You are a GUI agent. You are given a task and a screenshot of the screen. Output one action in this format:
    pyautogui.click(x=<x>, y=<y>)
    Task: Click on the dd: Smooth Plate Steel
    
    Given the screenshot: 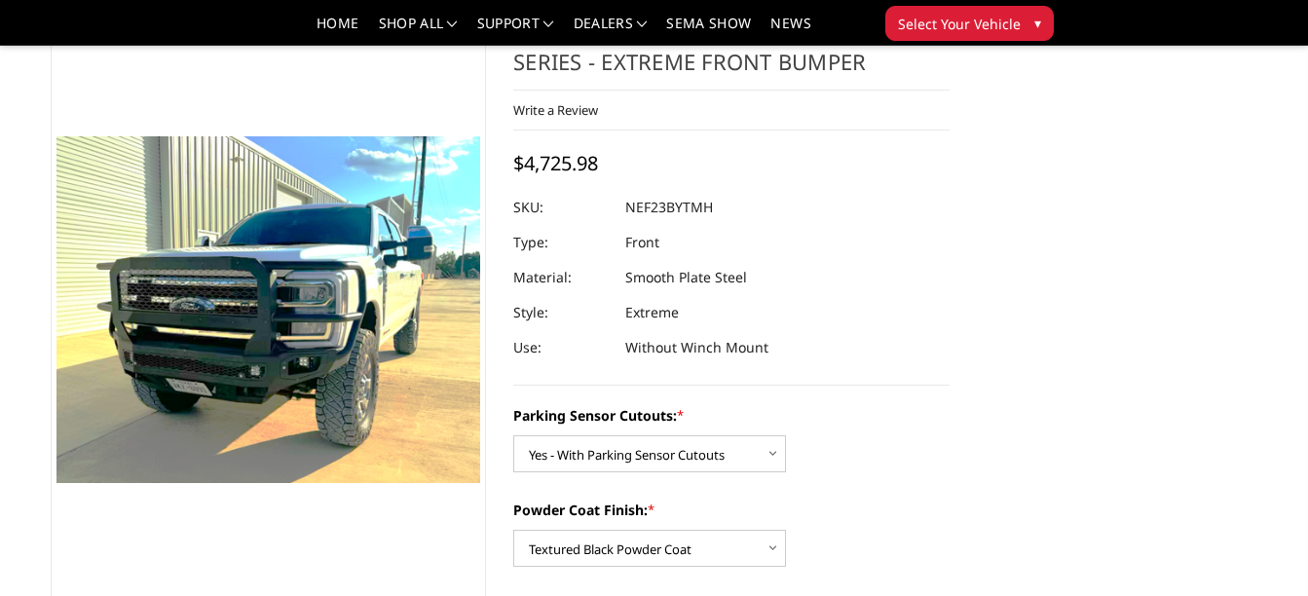 What is the action you would take?
    pyautogui.click(x=686, y=278)
    